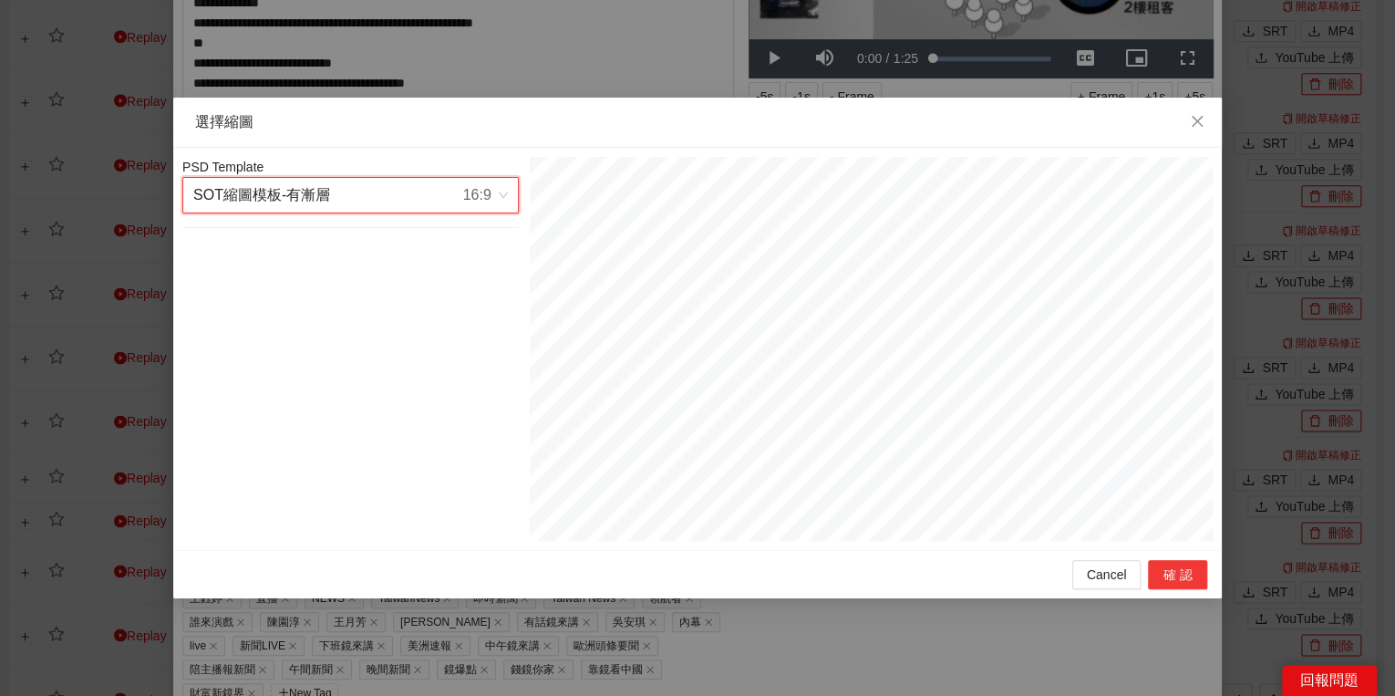 The height and width of the screenshot is (696, 1395). Describe the element at coordinates (1107, 574) in the screenshot. I see `span: Cancel` at that location.